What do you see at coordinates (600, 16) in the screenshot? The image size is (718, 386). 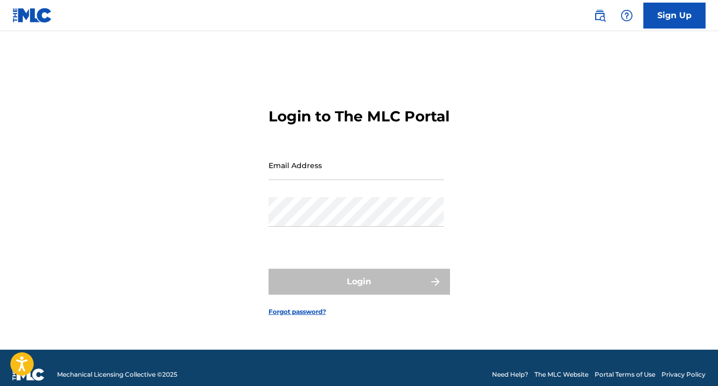 I see `img: search` at bounding box center [600, 16].